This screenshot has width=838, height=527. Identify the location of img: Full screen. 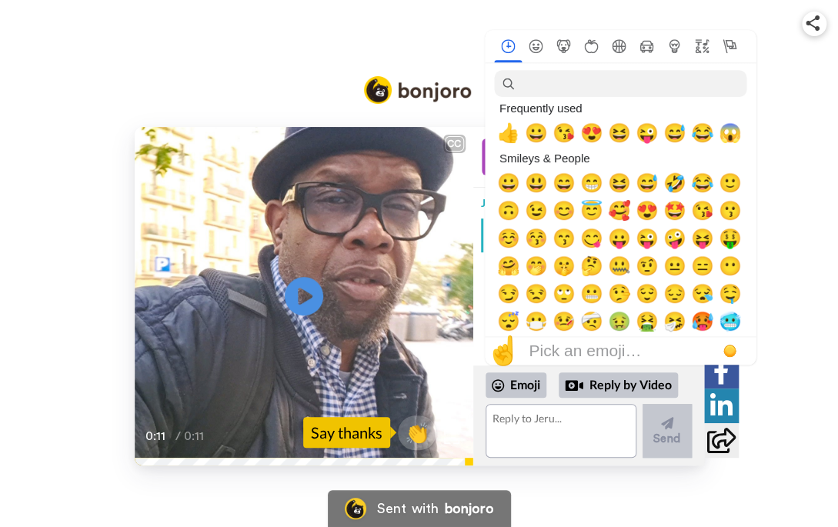
(452, 436).